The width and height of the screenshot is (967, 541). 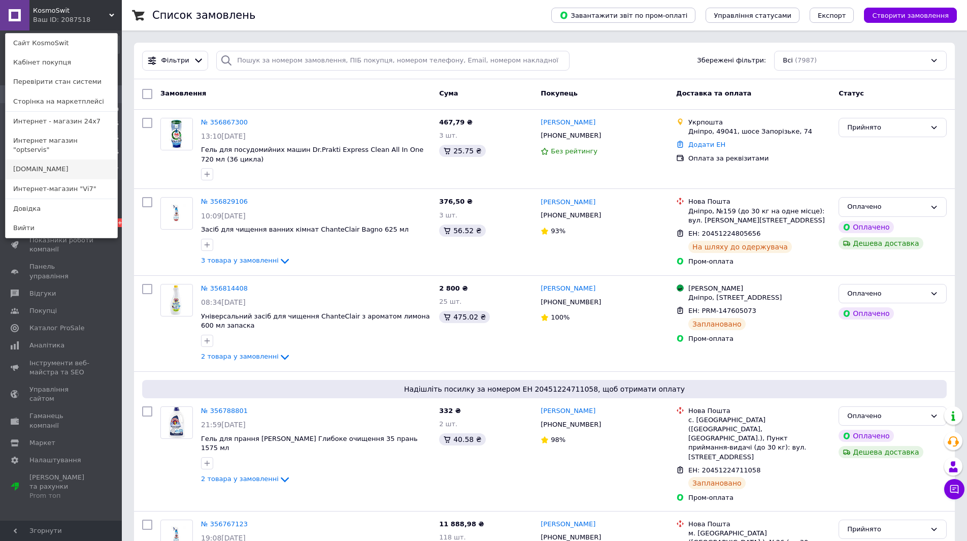 What do you see at coordinates (61, 495) in the screenshot?
I see `div: Prom топ` at bounding box center [61, 495].